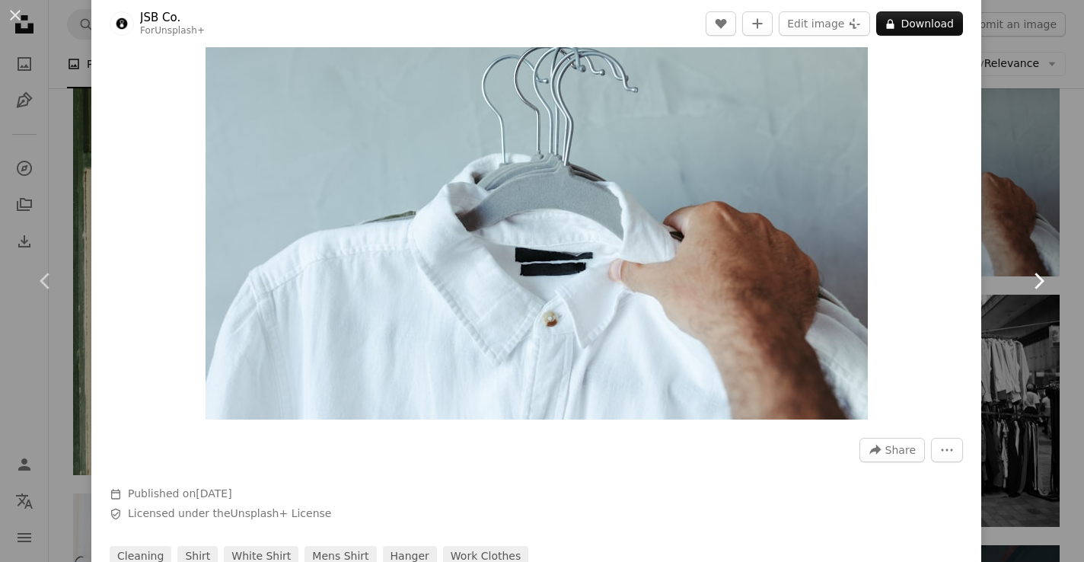  What do you see at coordinates (757, 24) in the screenshot?
I see `button: Add to Collection` at bounding box center [757, 24].